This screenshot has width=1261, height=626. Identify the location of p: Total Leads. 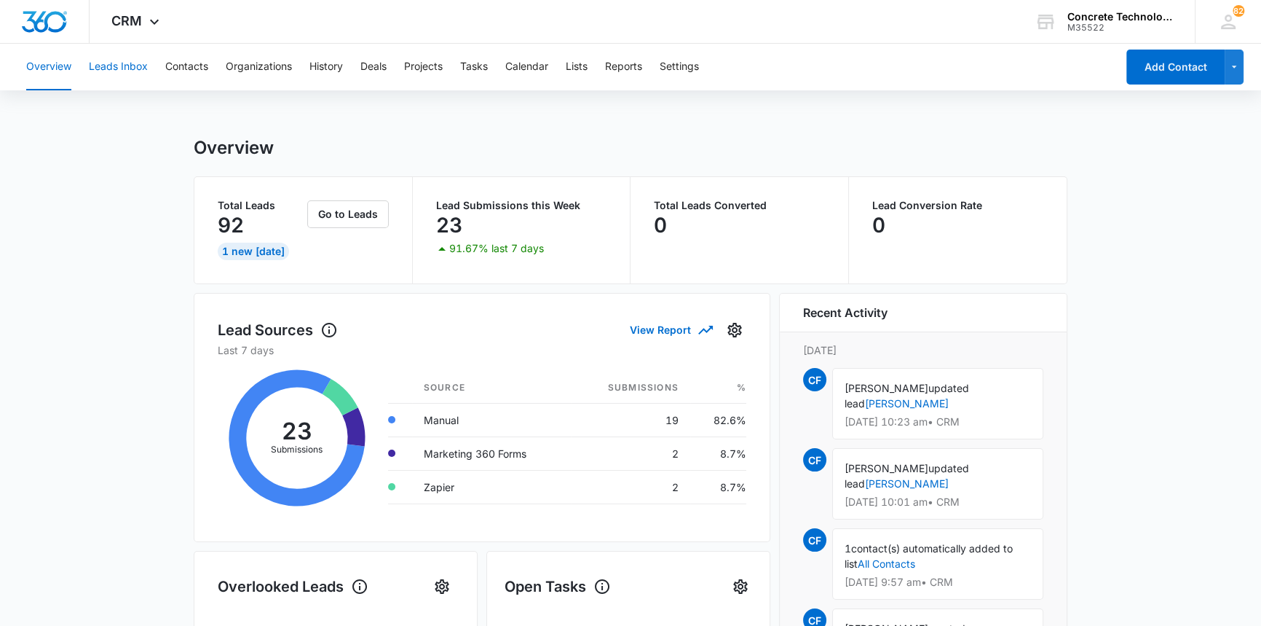
(261, 205).